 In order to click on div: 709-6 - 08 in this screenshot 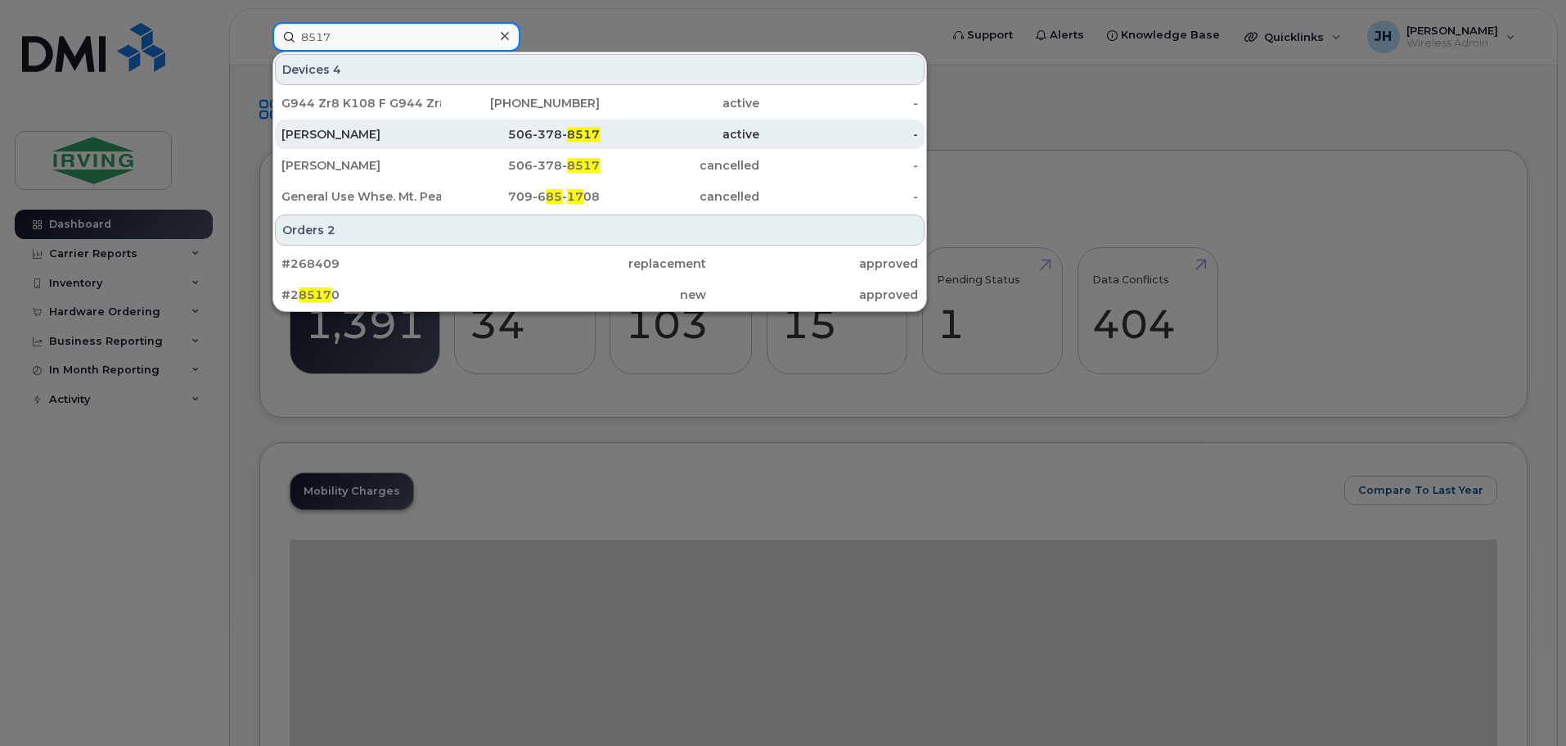, I will do `click(521, 196)`.